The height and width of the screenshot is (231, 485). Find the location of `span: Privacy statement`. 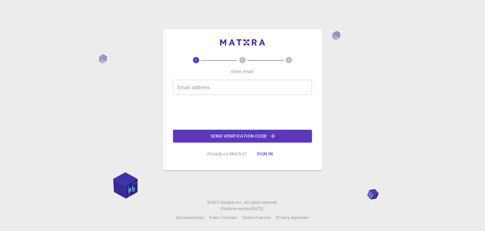

span: Privacy statement is located at coordinates (292, 217).